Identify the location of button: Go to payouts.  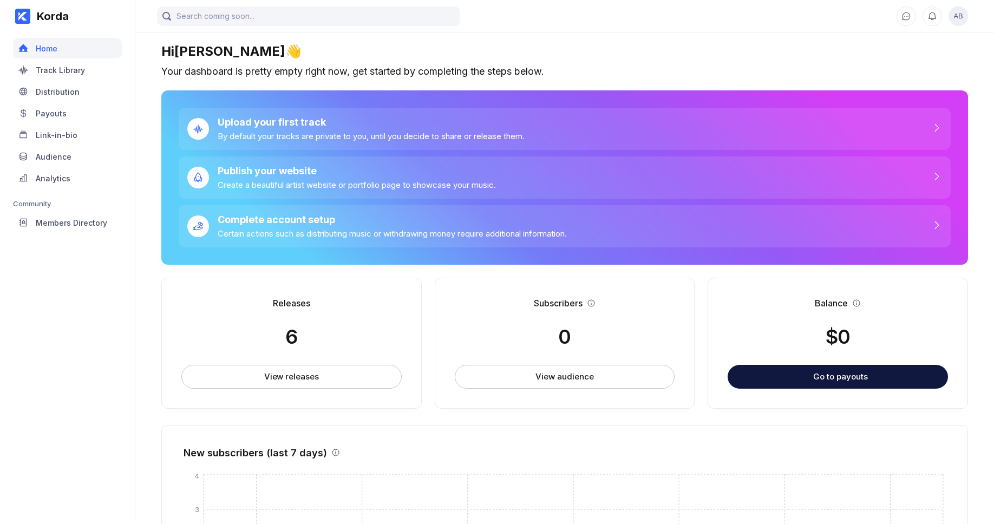
(838, 377).